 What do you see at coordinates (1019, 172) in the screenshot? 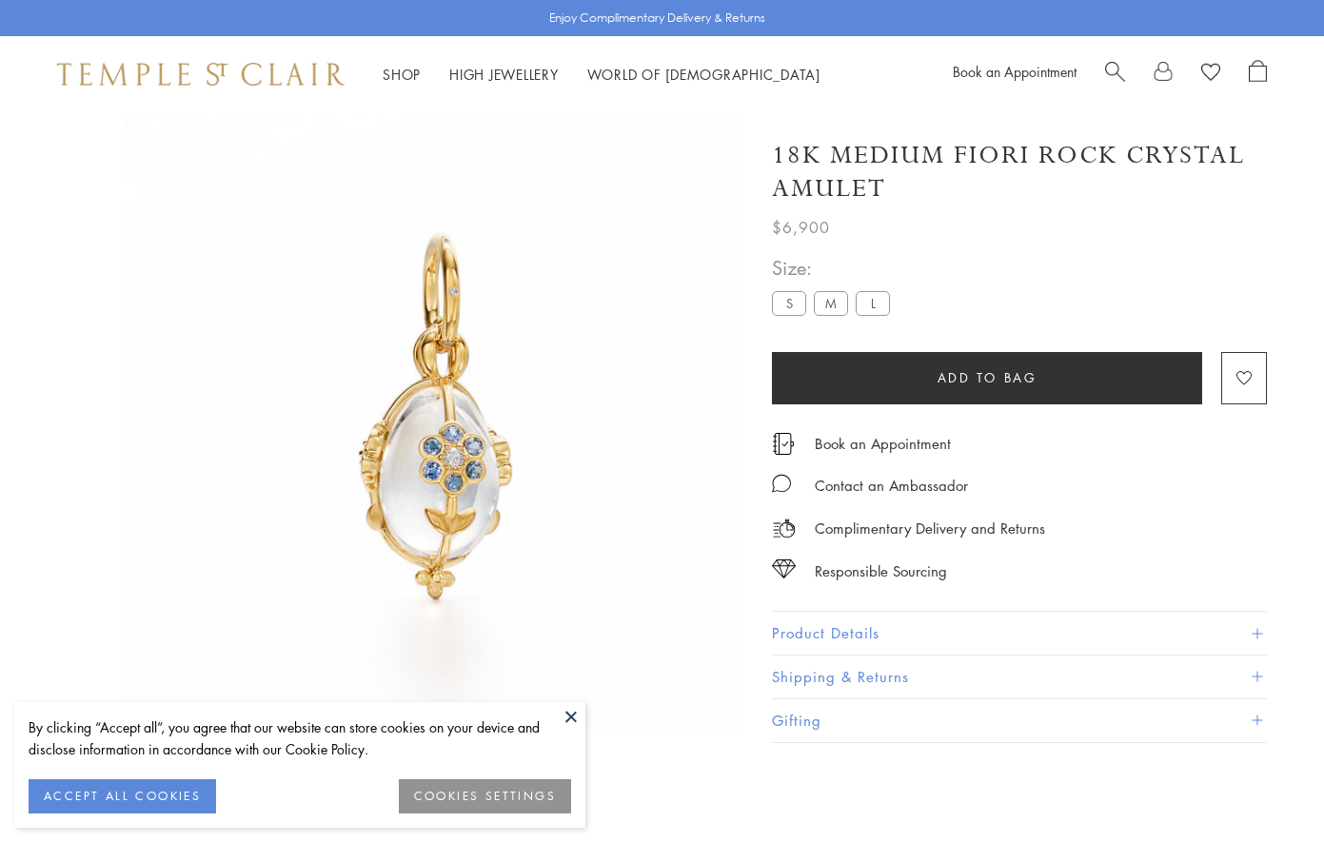
I see `h1: 18K Medium Fiori Rock Crystal Amulet` at bounding box center [1019, 172].